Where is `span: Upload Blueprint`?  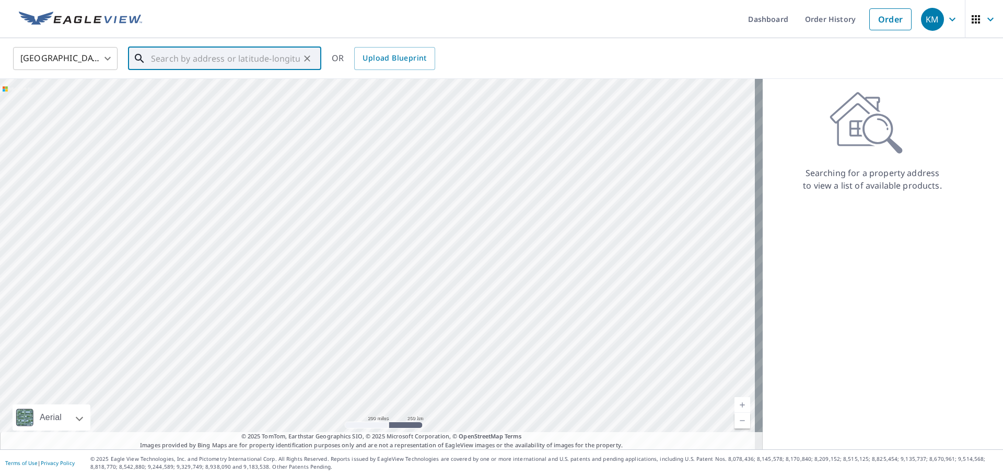 span: Upload Blueprint is located at coordinates (394, 58).